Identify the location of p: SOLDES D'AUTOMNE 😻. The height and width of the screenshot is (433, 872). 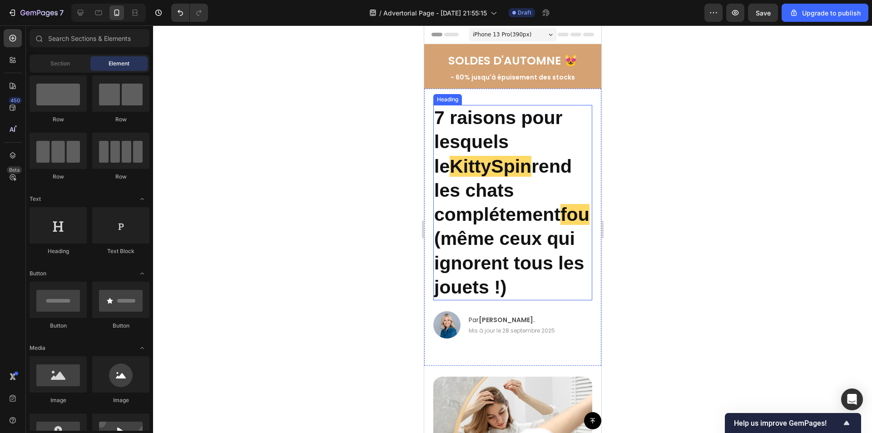
(89, 35).